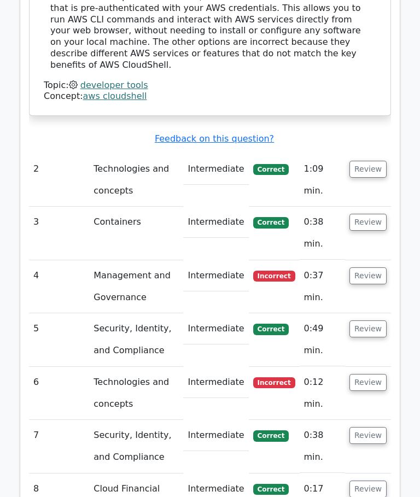 The height and width of the screenshot is (497, 420). Describe the element at coordinates (59, 393) in the screenshot. I see `td: 6` at that location.